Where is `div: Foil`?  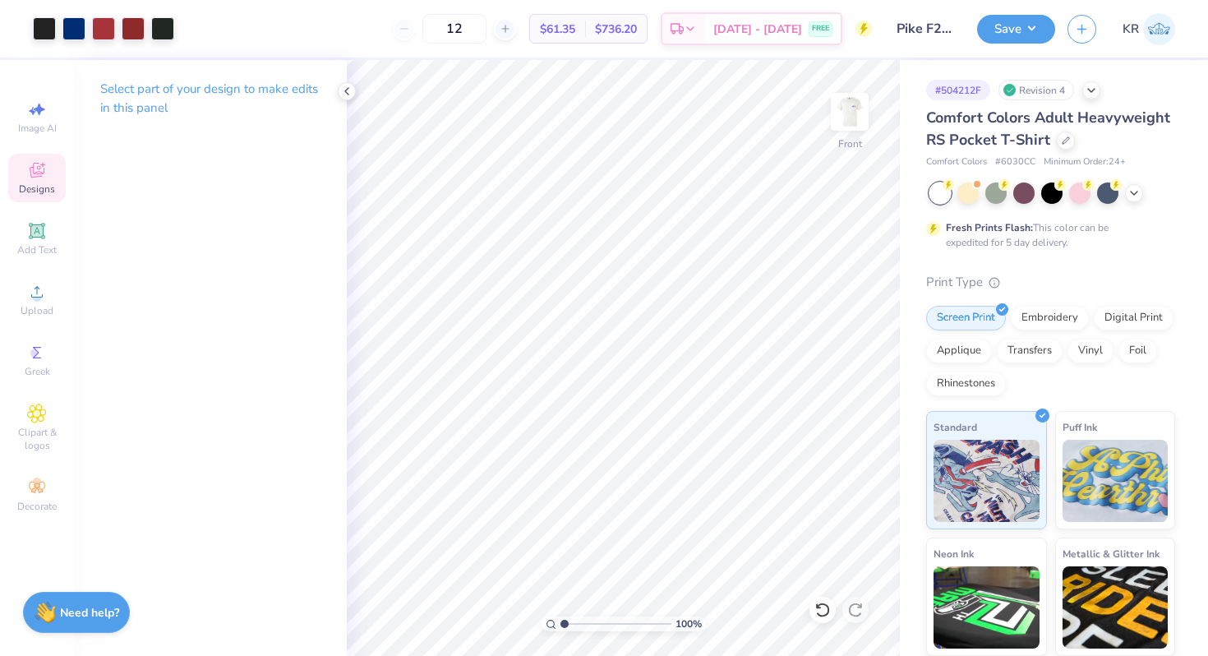
div: Foil is located at coordinates (1137, 351).